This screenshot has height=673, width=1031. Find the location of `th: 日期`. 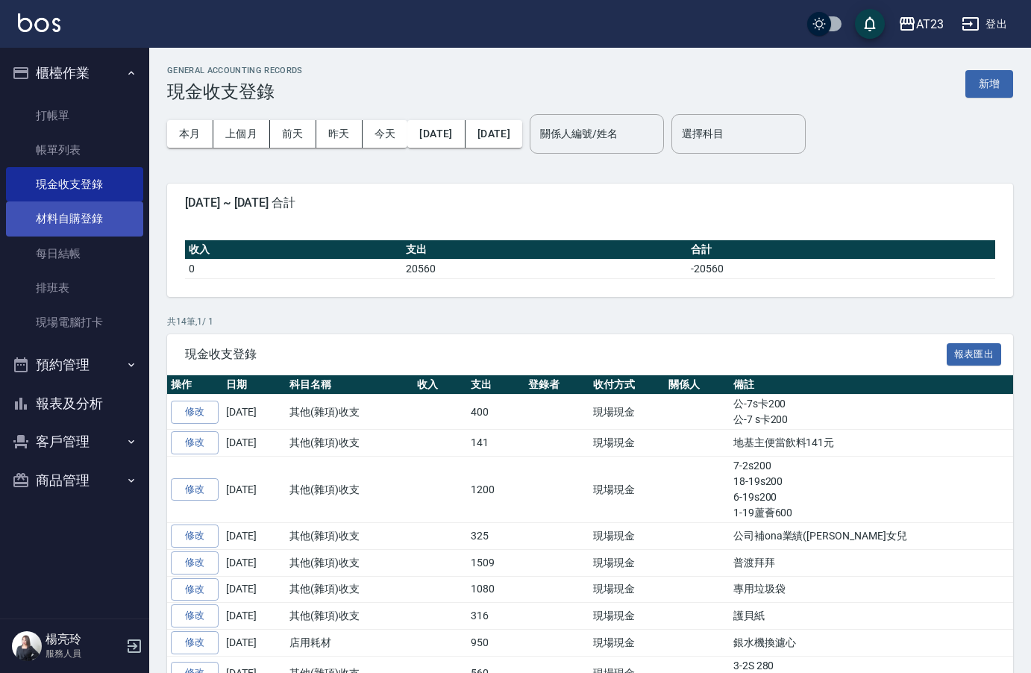

th: 日期 is located at coordinates (254, 385).